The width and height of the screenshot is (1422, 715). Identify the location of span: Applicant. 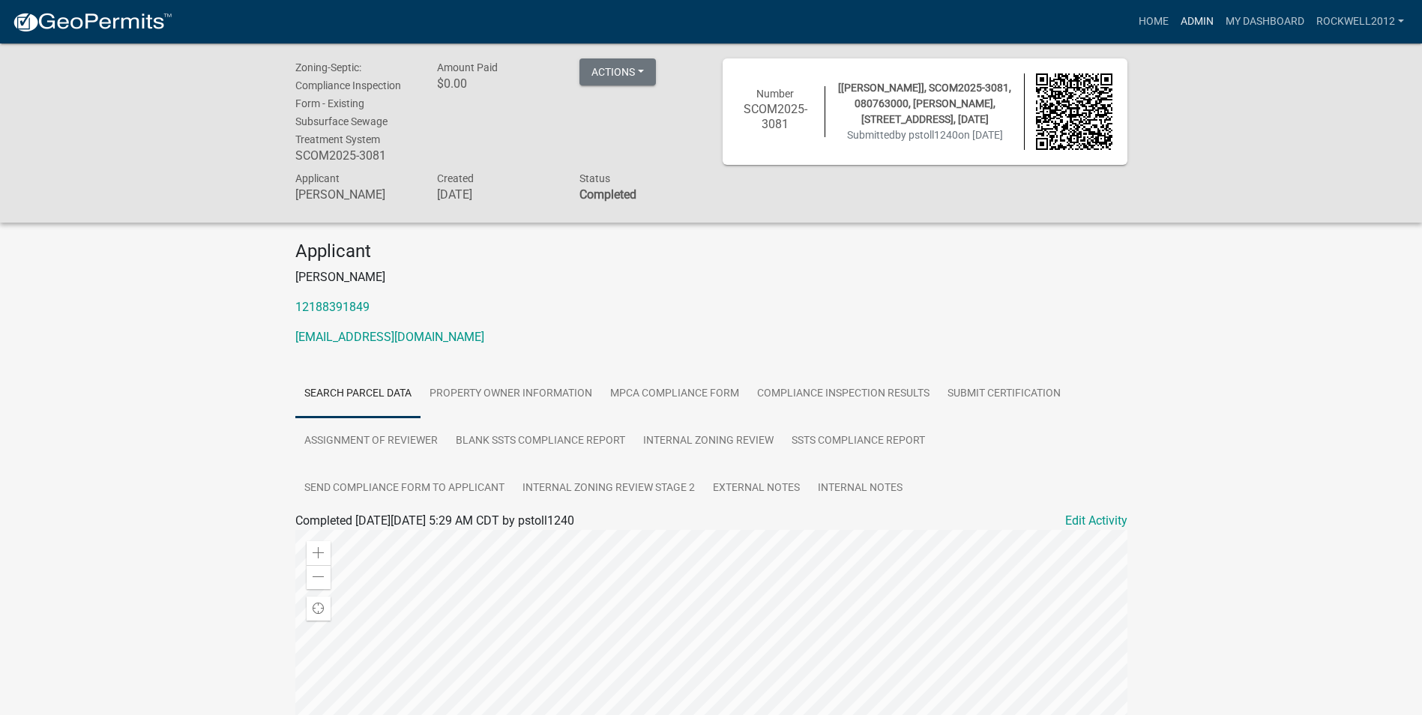
(317, 178).